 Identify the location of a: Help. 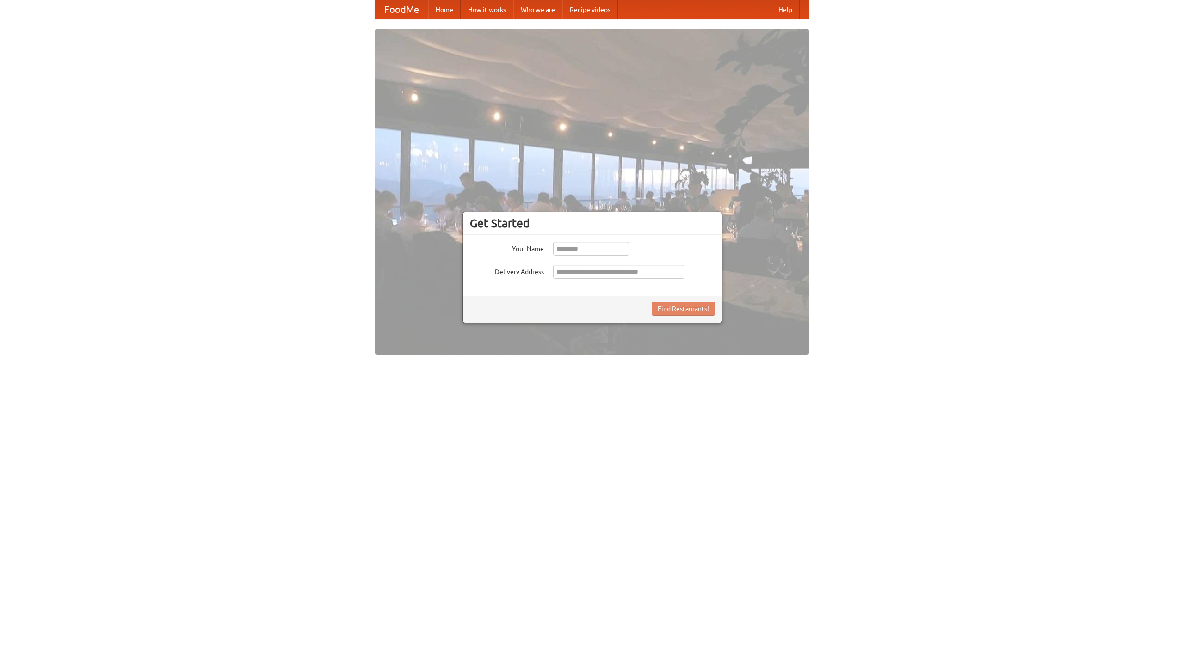
(785, 10).